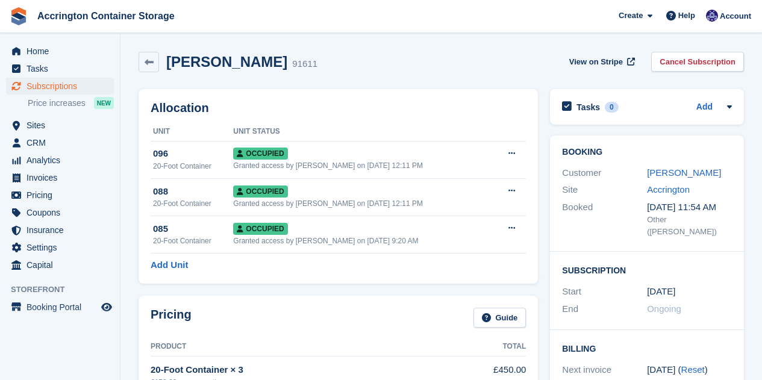  Describe the element at coordinates (661, 292) in the screenshot. I see `time: 2025-06-19 00:00:00 UTC` at that location.